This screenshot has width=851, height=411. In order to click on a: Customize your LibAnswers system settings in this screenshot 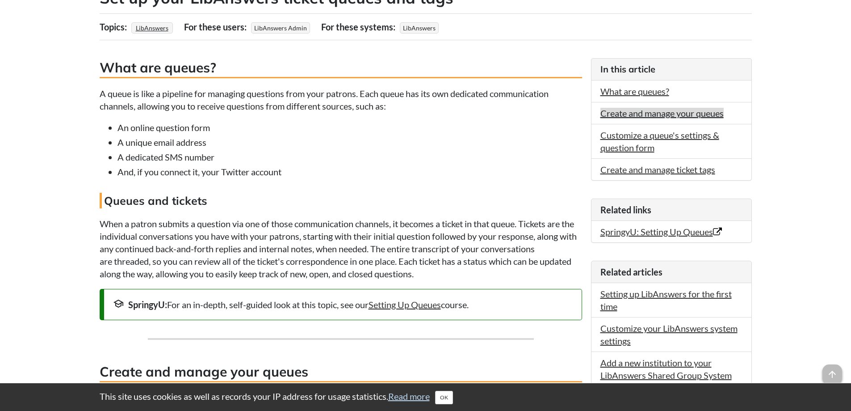, I will do `click(669, 334)`.